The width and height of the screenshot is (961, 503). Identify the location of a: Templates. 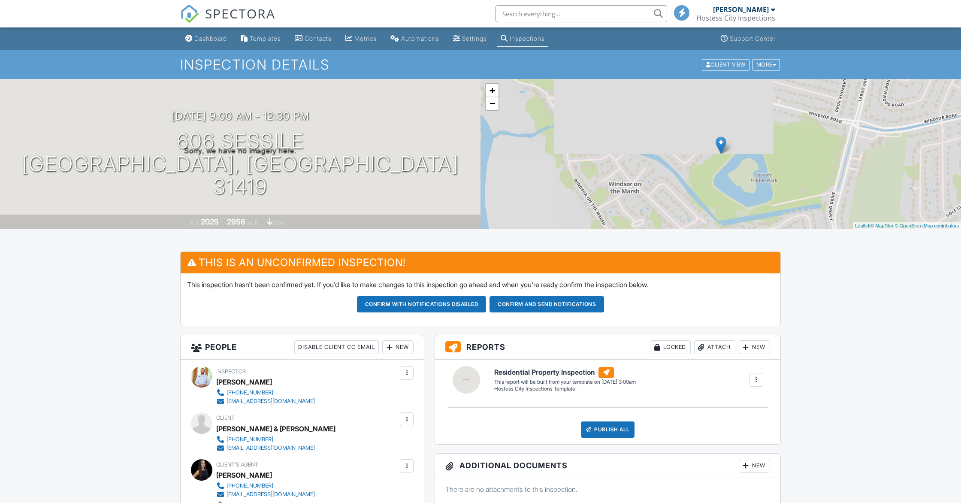
(261, 39).